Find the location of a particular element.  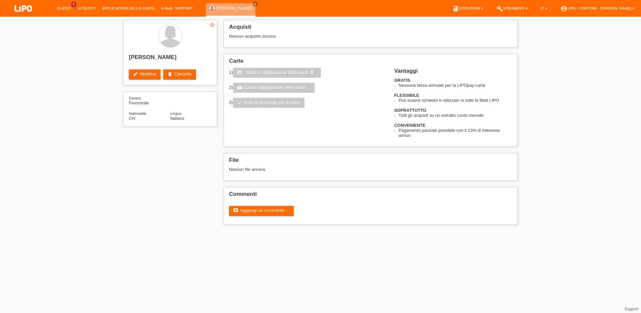

div: 1) is located at coordinates (308, 73).